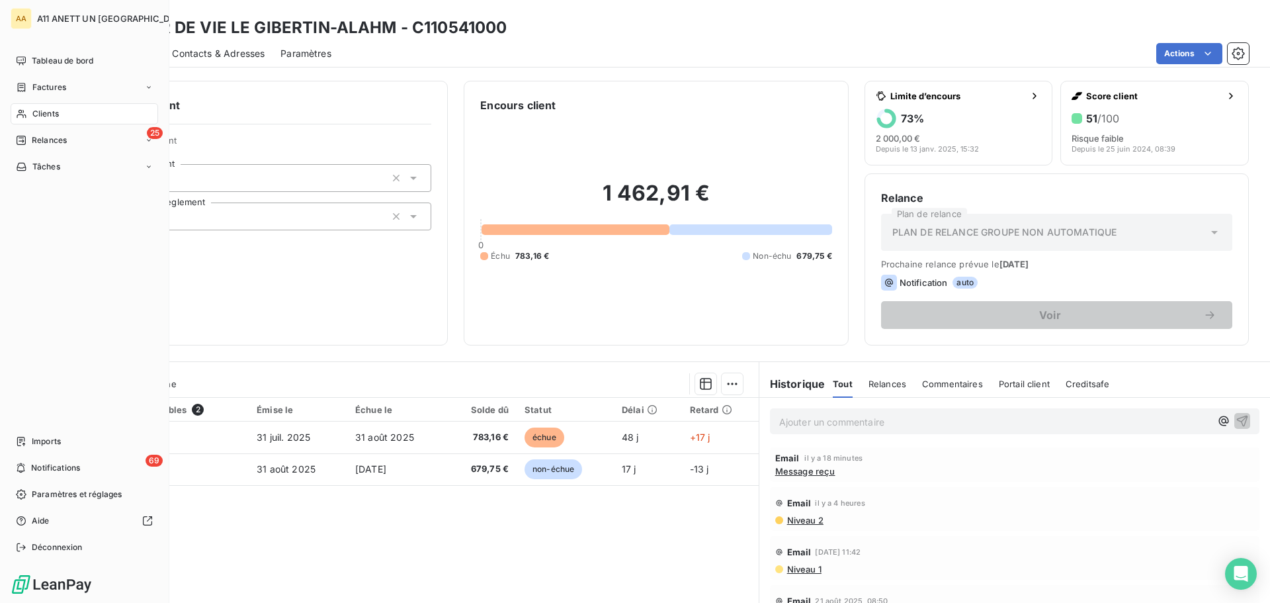  I want to click on h6: Historique, so click(792, 384).